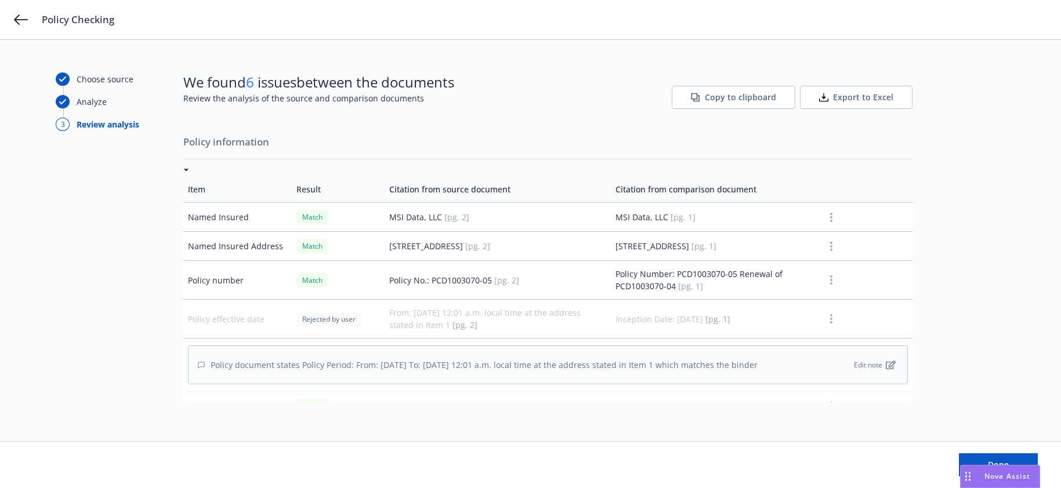 Image resolution: width=1061 pixels, height=488 pixels. What do you see at coordinates (318, 98) in the screenshot?
I see `span: Review the analysis of the source and comparison documents` at bounding box center [318, 98].